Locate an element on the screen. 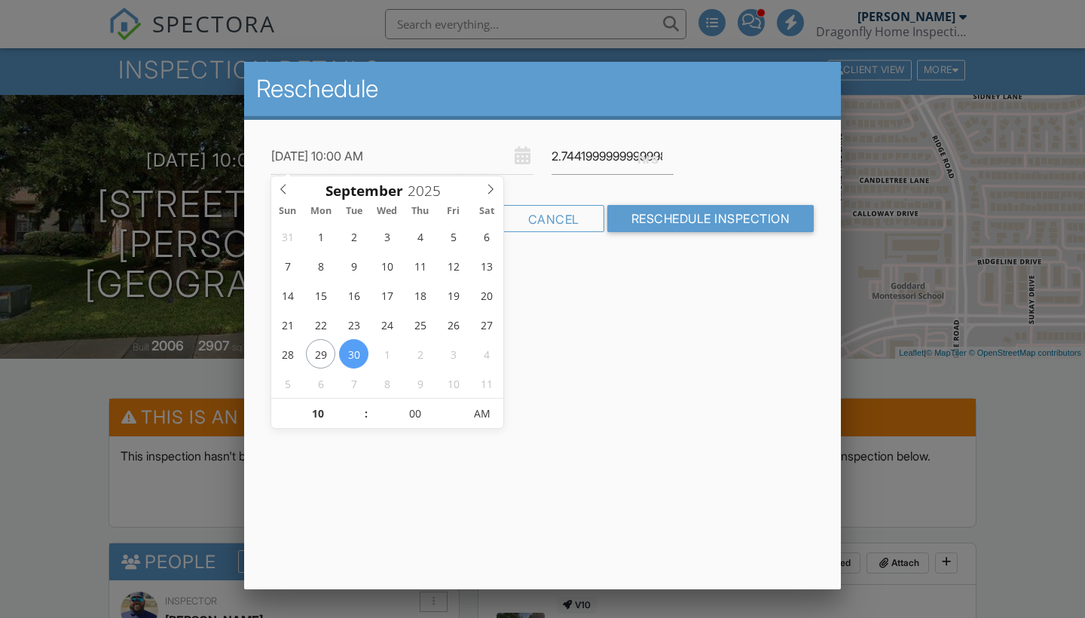 This screenshot has width=1085, height=618. span: September 6, 2025 is located at coordinates (486, 236).